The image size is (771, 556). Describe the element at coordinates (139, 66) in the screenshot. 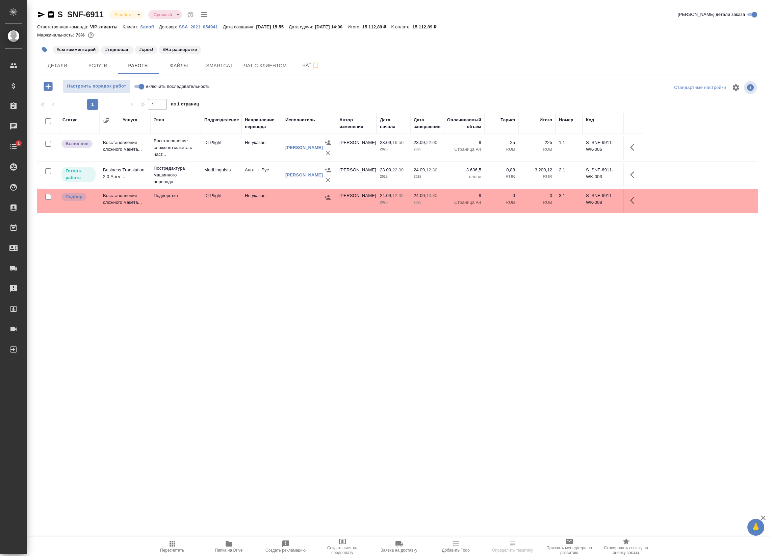

I see `span: Работы` at that location.